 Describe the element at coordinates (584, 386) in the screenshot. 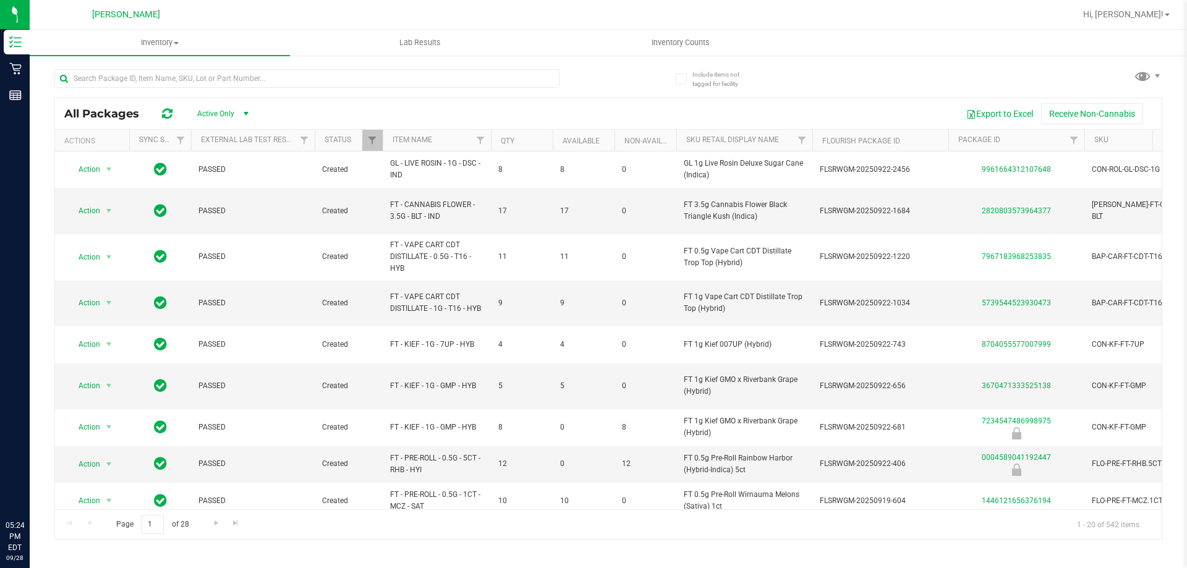

I see `span: 5` at that location.